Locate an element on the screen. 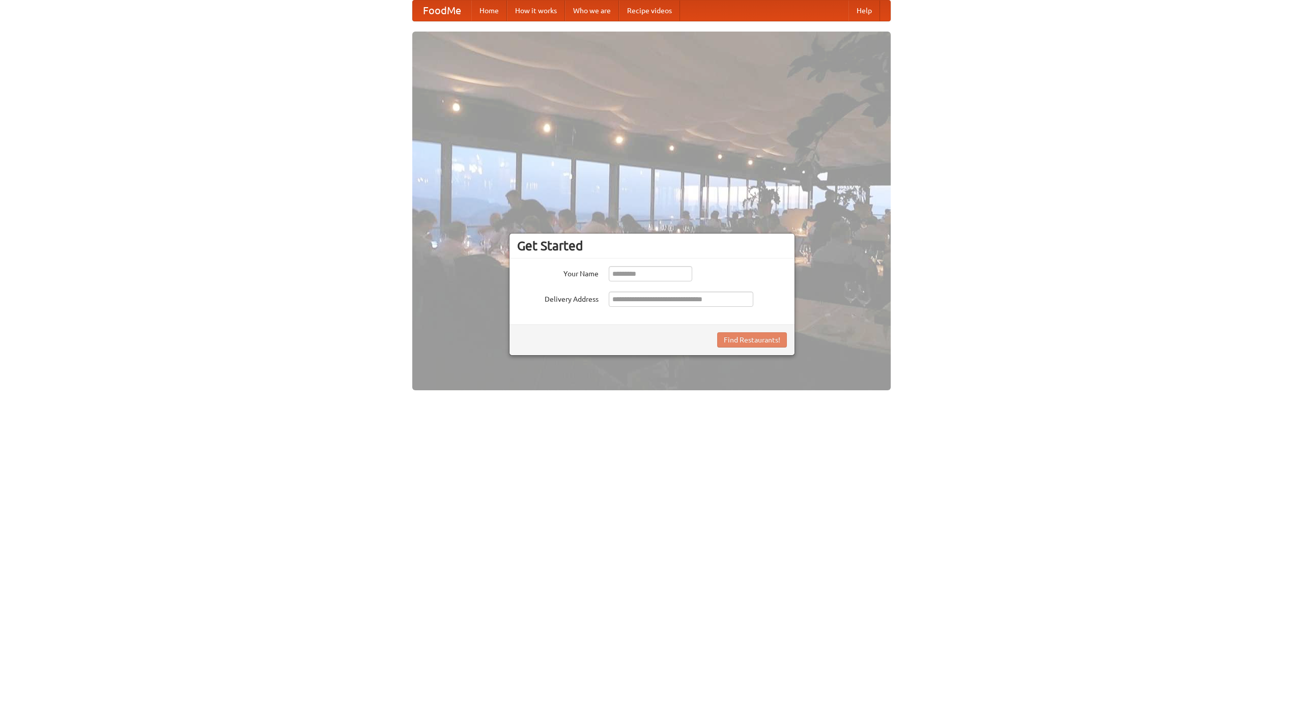 The image size is (1303, 720). button: Find Restaurants! is located at coordinates (752, 340).